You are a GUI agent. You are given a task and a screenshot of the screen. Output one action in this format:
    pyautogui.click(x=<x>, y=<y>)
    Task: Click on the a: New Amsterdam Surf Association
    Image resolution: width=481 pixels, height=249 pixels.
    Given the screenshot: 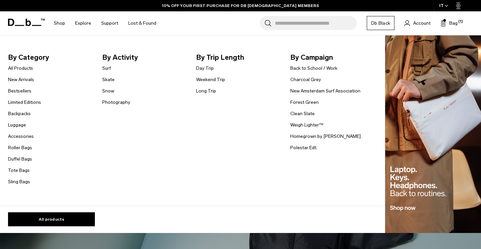 What is the action you would take?
    pyautogui.click(x=325, y=91)
    